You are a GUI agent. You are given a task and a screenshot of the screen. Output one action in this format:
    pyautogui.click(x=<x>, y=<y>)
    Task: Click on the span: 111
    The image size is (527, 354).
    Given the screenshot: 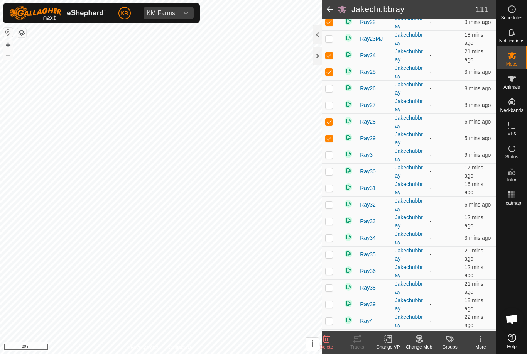 What is the action you would take?
    pyautogui.click(x=482, y=9)
    